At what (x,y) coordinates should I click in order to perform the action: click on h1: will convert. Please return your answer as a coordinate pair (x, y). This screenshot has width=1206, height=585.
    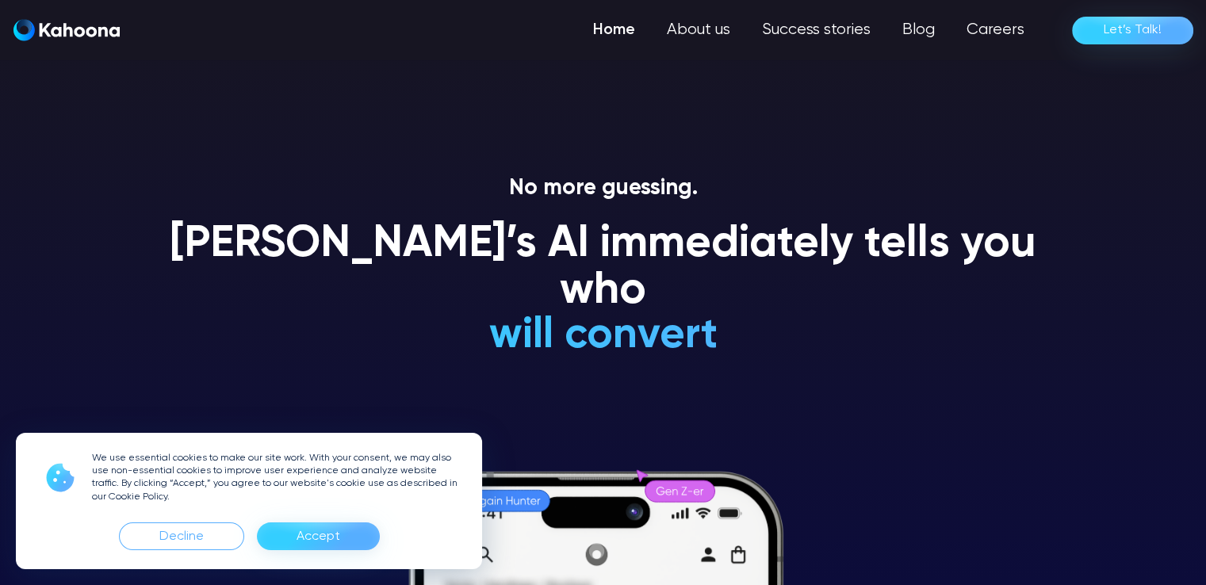
    Looking at the image, I should click on (603, 335).